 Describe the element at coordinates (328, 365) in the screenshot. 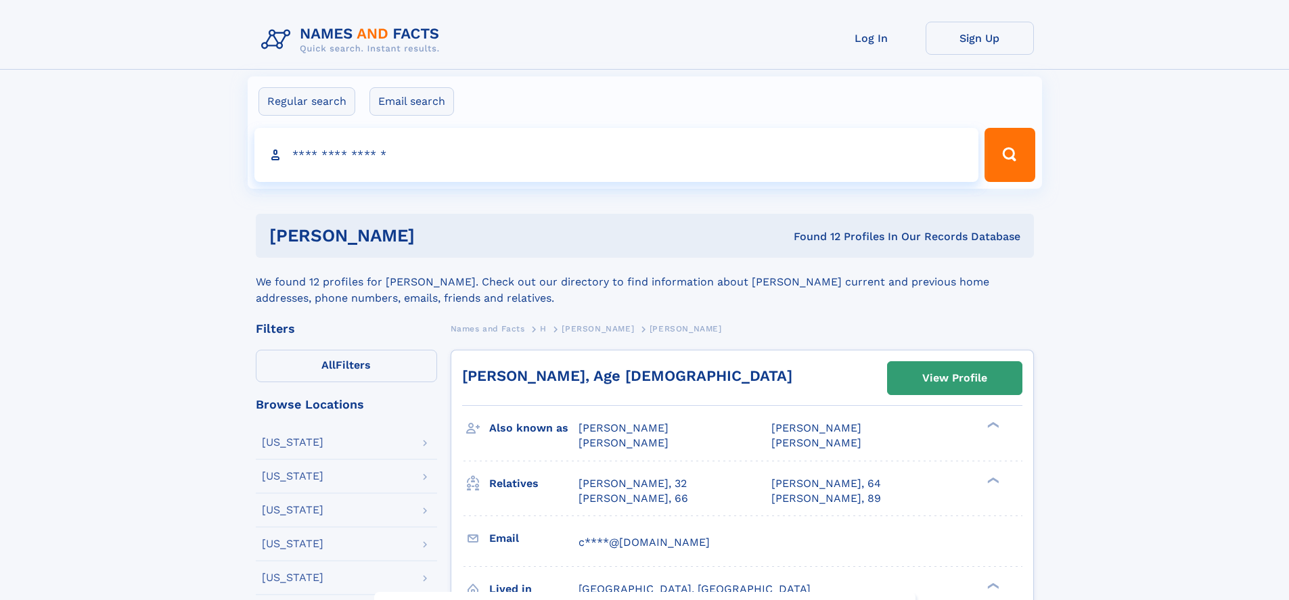

I see `span: All` at that location.